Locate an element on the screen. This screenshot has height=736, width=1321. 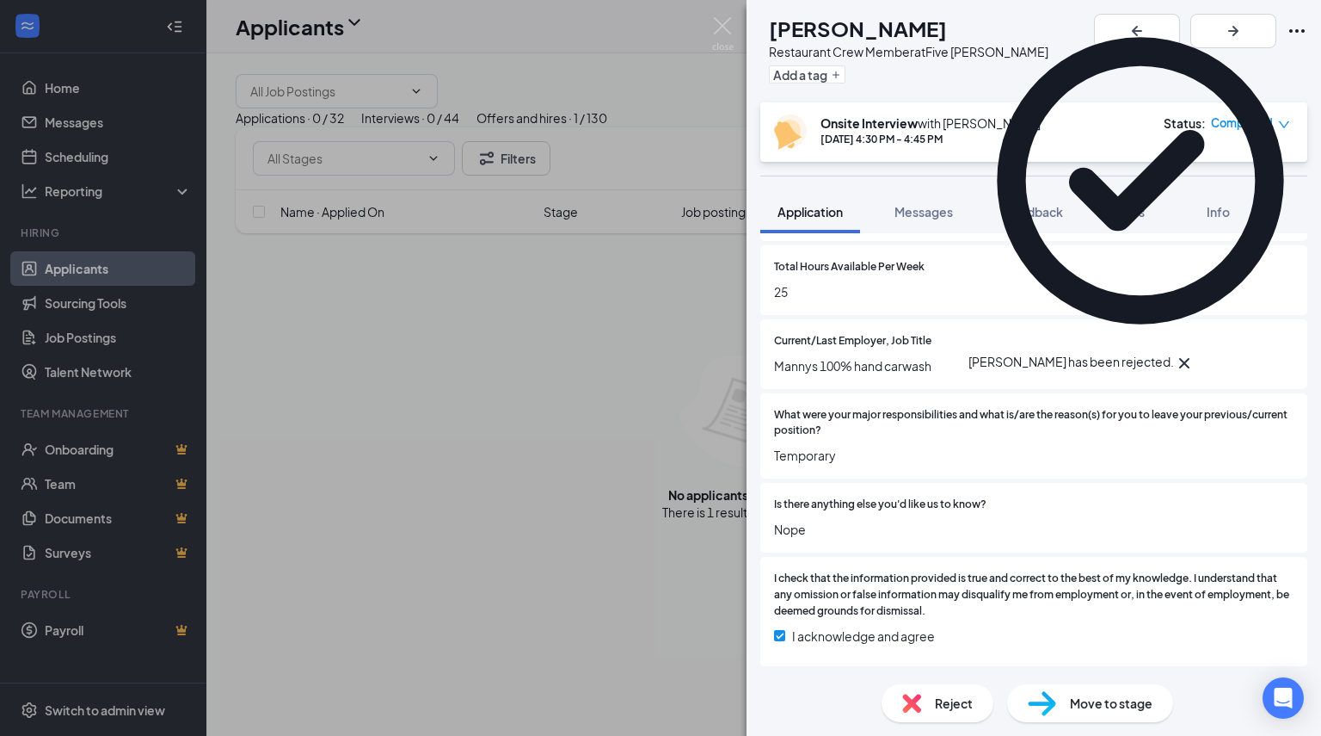
span: I acknowledge and agree is located at coordinates (864, 636).